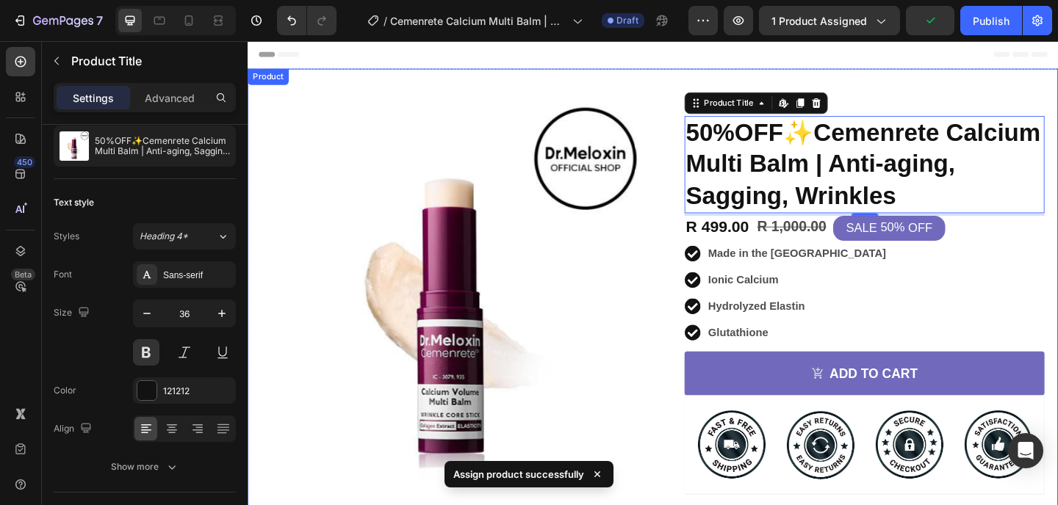 The height and width of the screenshot is (505, 1058). Describe the element at coordinates (24, 162) in the screenshot. I see `div: 450` at that location.